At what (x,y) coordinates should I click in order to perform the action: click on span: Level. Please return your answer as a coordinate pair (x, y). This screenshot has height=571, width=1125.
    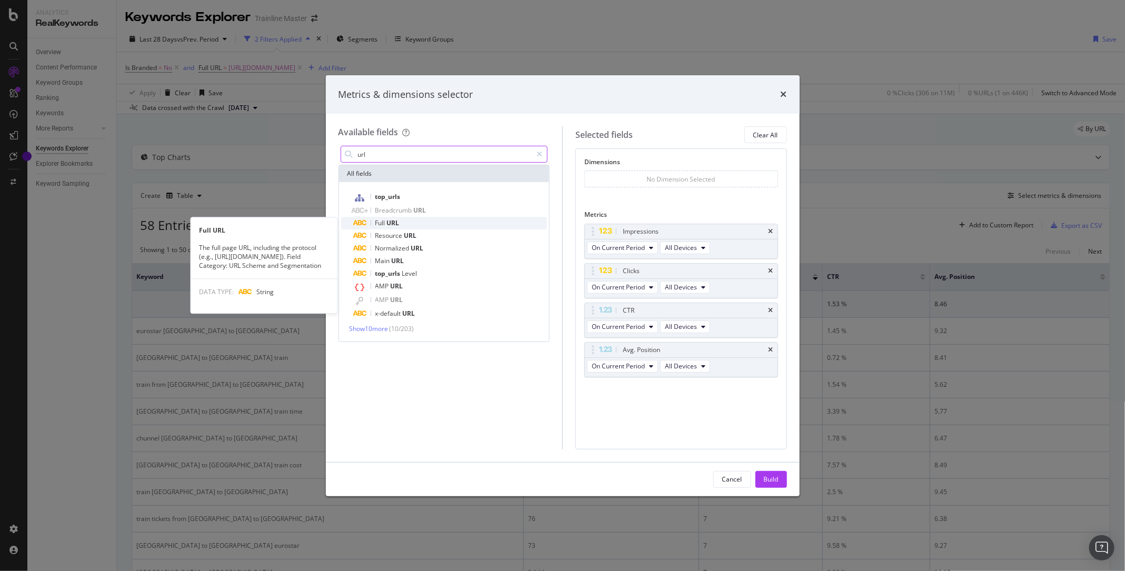
    Looking at the image, I should click on (409, 273).